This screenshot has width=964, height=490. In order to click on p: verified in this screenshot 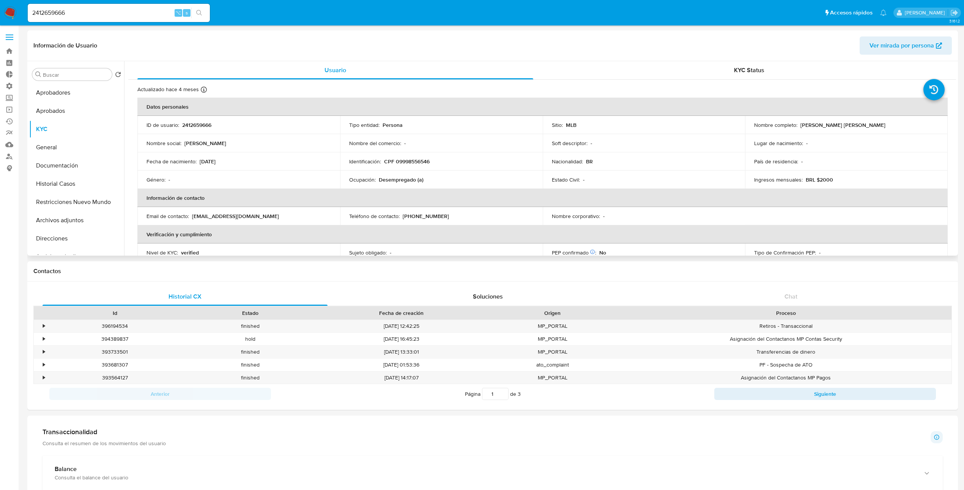, I will do `click(190, 252)`.